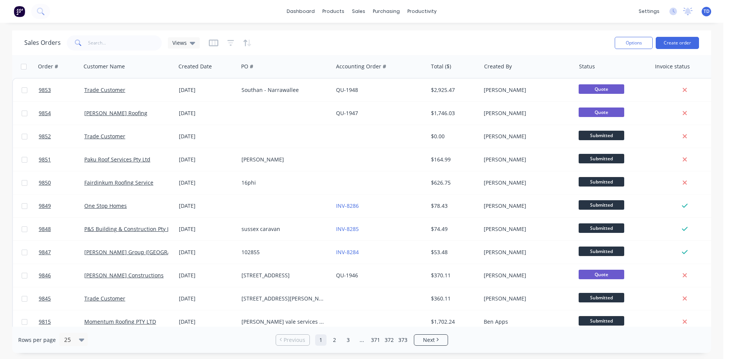 This screenshot has width=729, height=359. What do you see at coordinates (347, 113) in the screenshot?
I see `a: QU-1947` at bounding box center [347, 113].